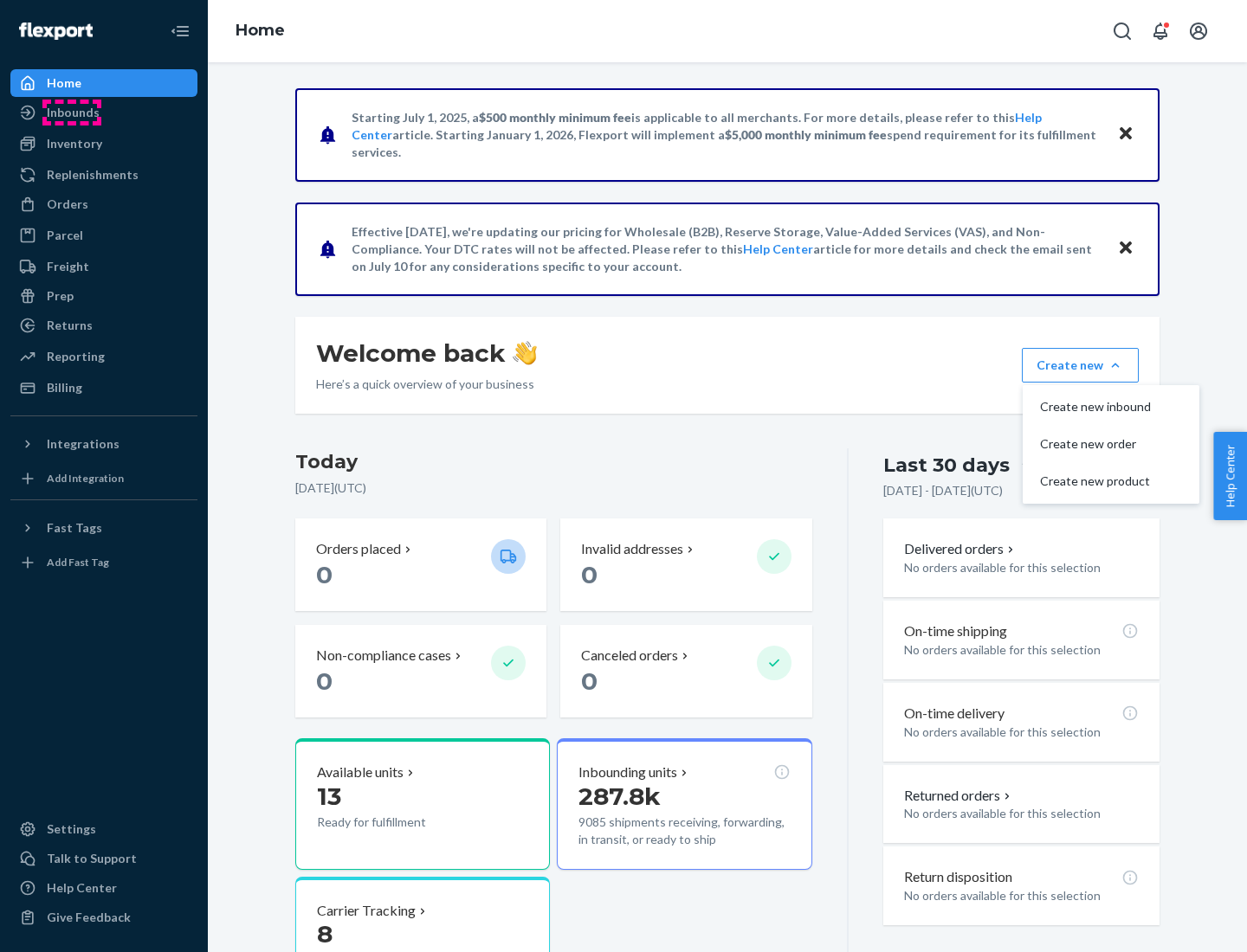 The height and width of the screenshot is (952, 1247). Describe the element at coordinates (960, 549) in the screenshot. I see `p: Delivered orders` at that location.